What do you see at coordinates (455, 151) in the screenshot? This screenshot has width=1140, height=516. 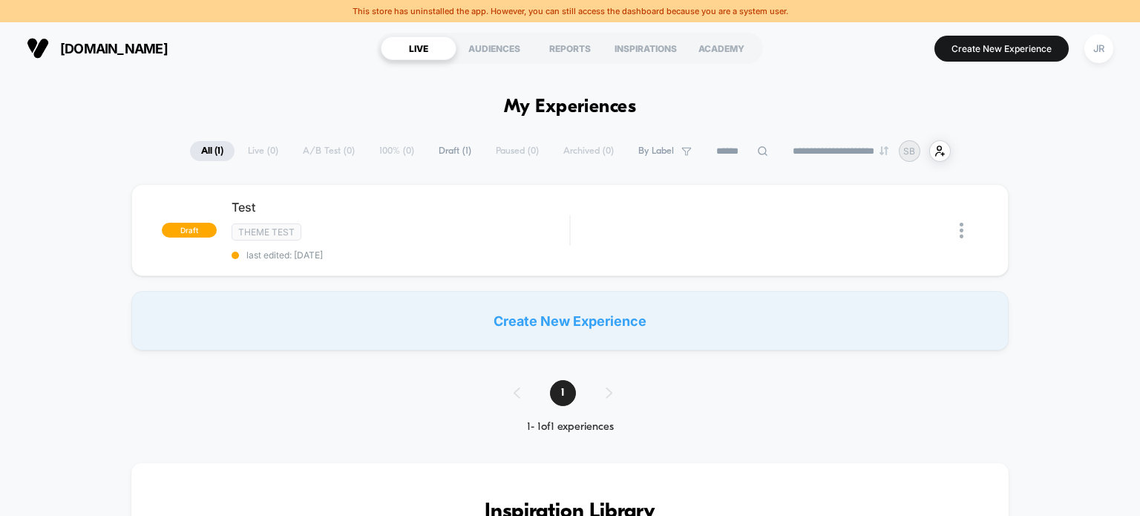 I see `span: Draft ( 1 )` at bounding box center [455, 151].